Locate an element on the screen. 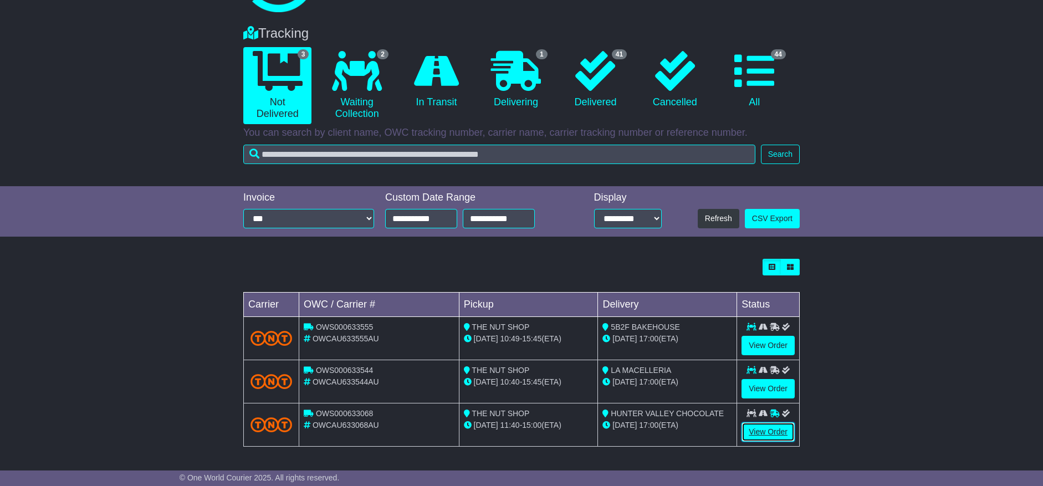 The image size is (1043, 486). span: HUNTER VALLEY CHOCOLATE is located at coordinates (667, 413).